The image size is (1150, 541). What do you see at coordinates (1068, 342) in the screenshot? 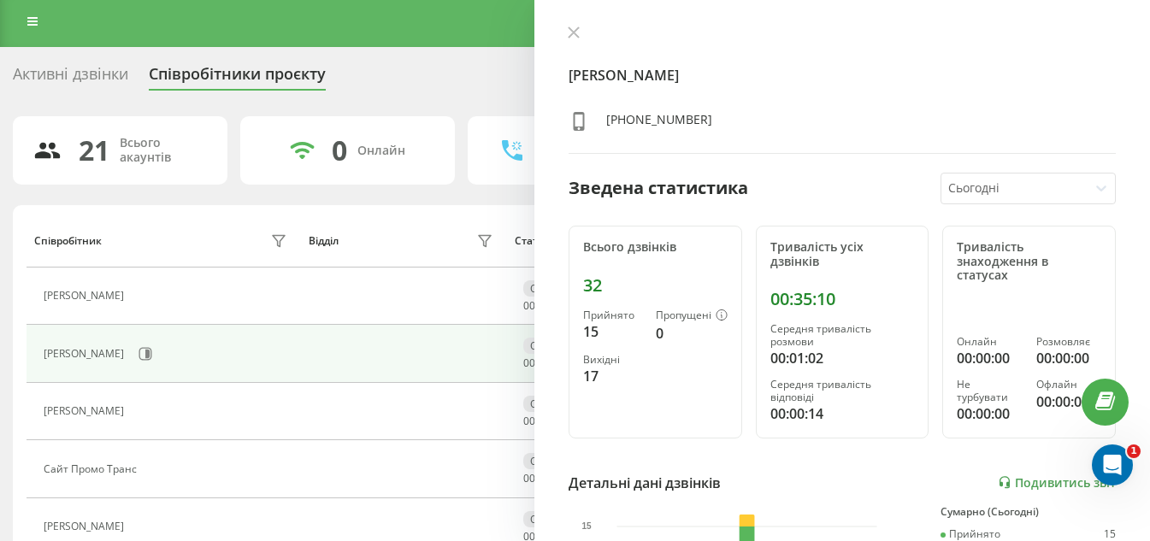
I see `div: Розмовляє` at bounding box center [1068, 342].